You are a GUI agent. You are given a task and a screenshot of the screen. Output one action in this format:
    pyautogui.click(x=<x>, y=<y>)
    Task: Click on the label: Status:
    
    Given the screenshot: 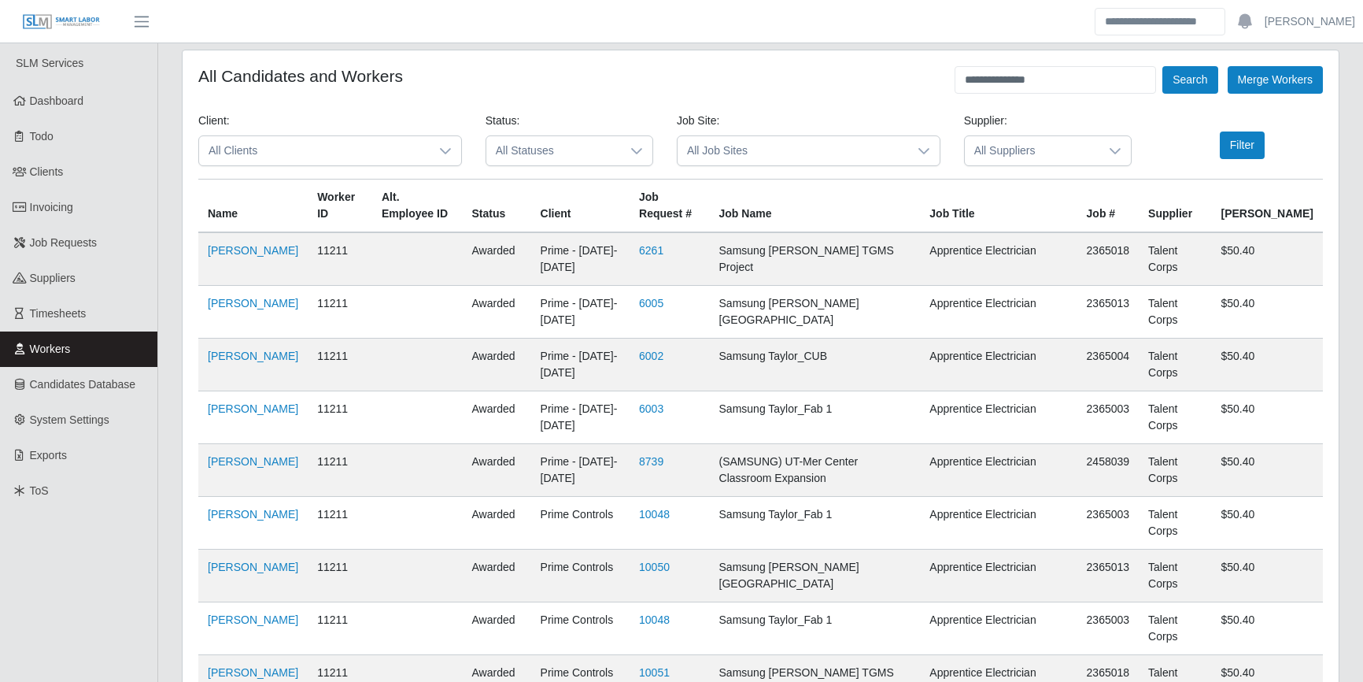 What is the action you would take?
    pyautogui.click(x=503, y=120)
    